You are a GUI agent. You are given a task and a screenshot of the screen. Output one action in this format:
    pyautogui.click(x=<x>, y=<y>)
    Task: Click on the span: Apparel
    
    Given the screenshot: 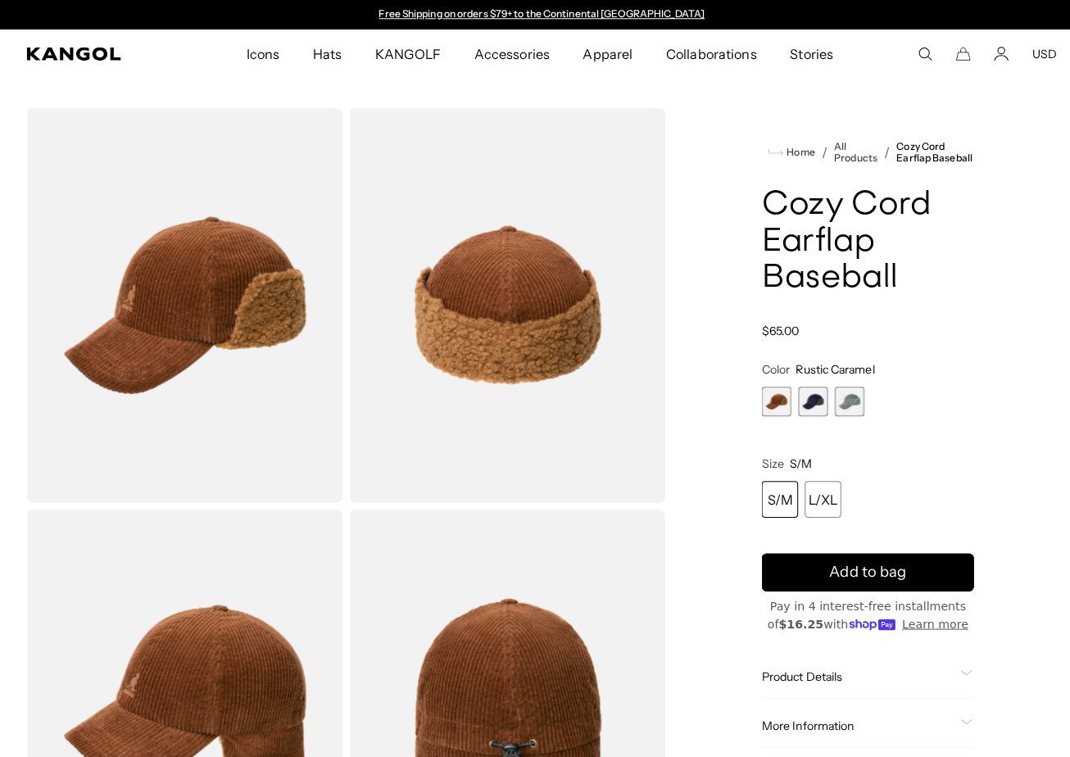 What is the action you would take?
    pyautogui.click(x=601, y=53)
    